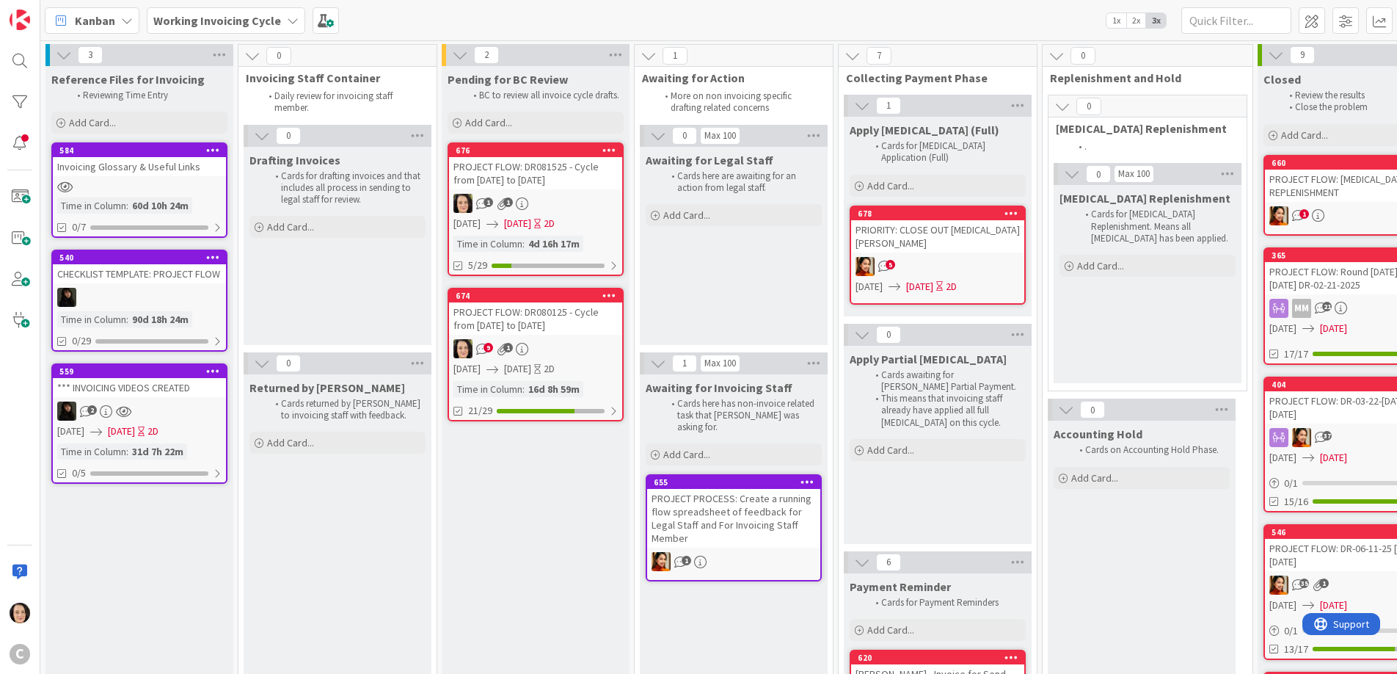 The image size is (1397, 674). What do you see at coordinates (1149, 450) in the screenshot?
I see `li: Cards on Accounting Hold Phase.` at bounding box center [1149, 450].